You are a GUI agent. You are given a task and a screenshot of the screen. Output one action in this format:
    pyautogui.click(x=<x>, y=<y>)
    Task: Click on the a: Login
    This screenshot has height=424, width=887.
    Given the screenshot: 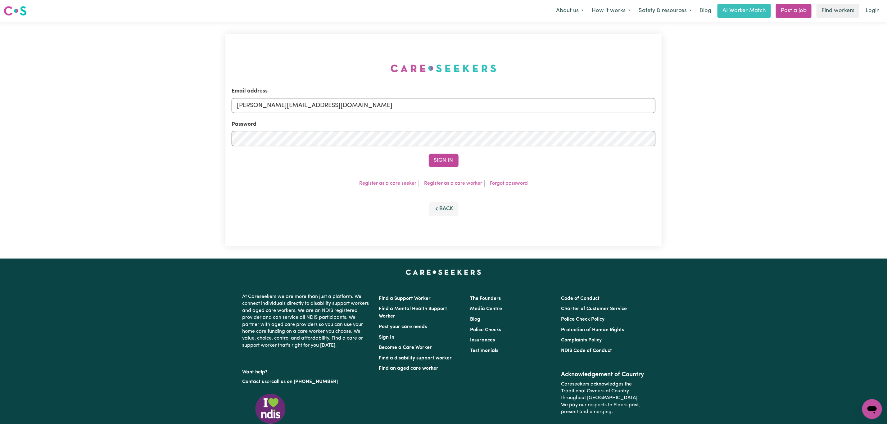 What is the action you would take?
    pyautogui.click(x=872, y=11)
    